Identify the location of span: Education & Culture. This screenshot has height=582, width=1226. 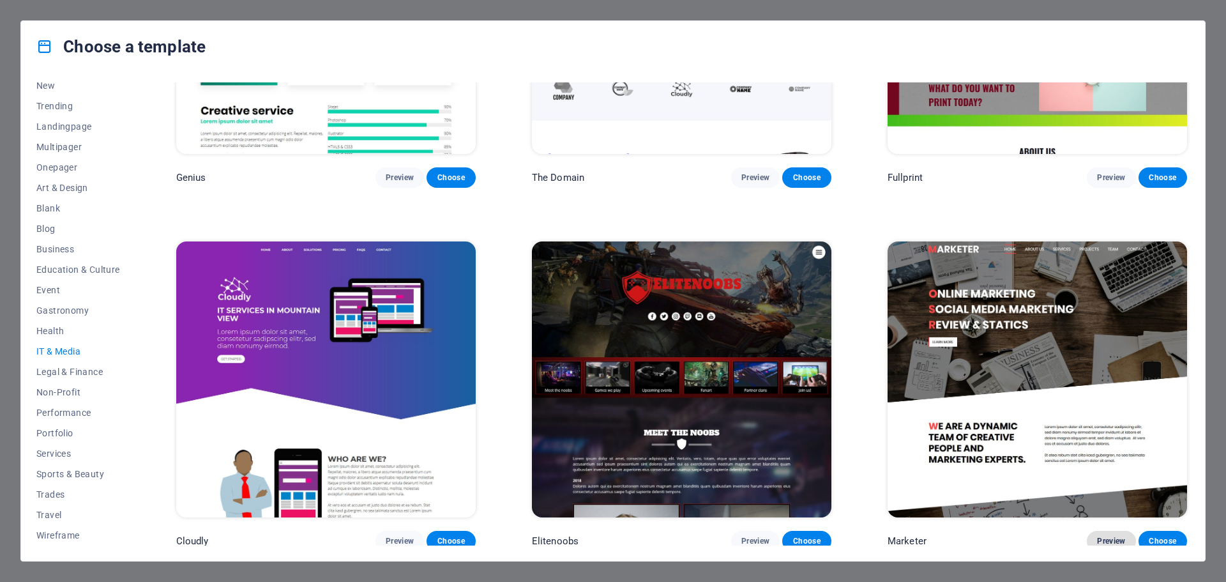
(78, 269).